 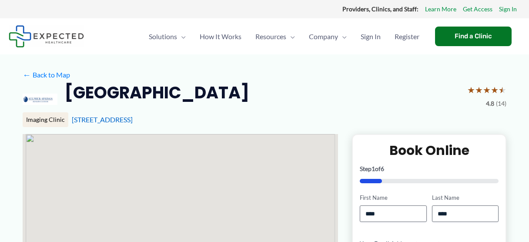 I want to click on div: Find a Clinic, so click(x=473, y=36).